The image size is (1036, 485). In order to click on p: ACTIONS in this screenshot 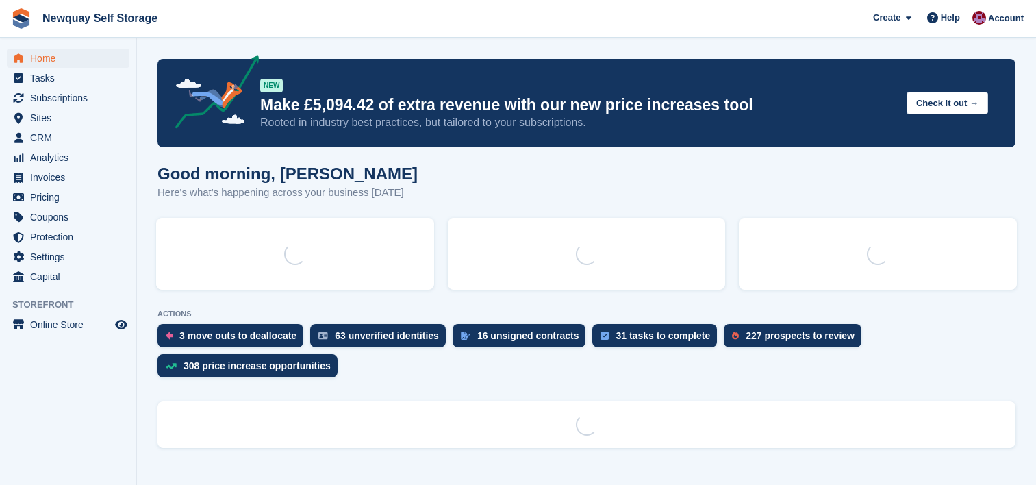, I will do `click(586, 313)`.